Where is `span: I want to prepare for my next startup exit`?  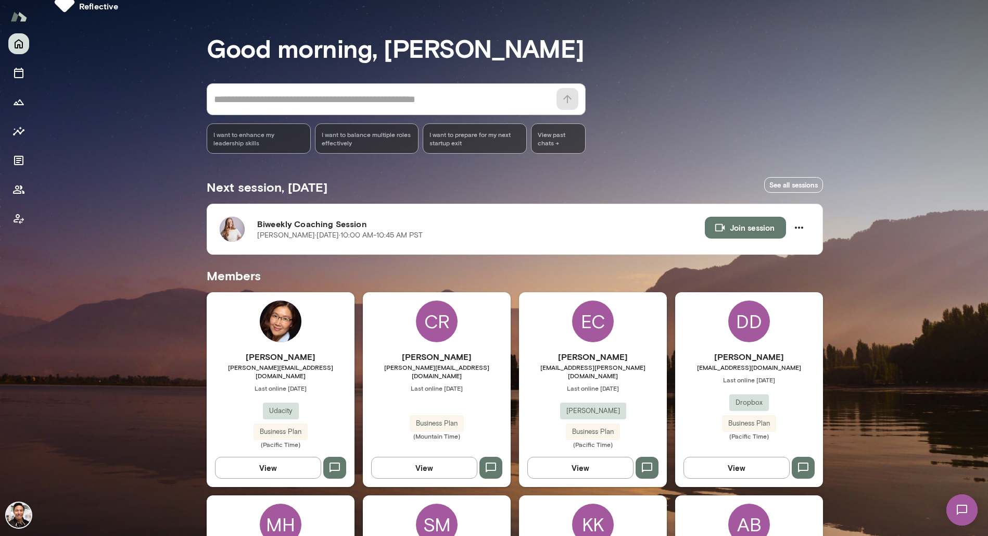 span: I want to prepare for my next startup exit is located at coordinates (475, 138).